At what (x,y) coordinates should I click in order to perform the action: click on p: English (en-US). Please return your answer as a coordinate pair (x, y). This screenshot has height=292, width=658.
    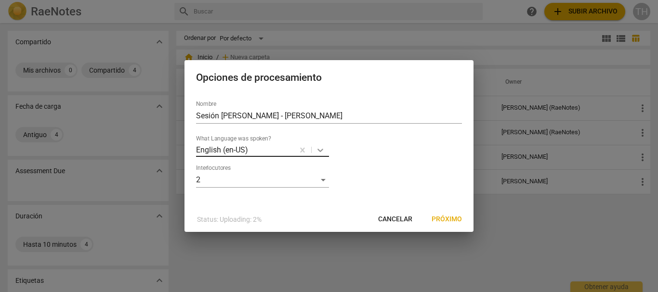
    Looking at the image, I should click on (222, 150).